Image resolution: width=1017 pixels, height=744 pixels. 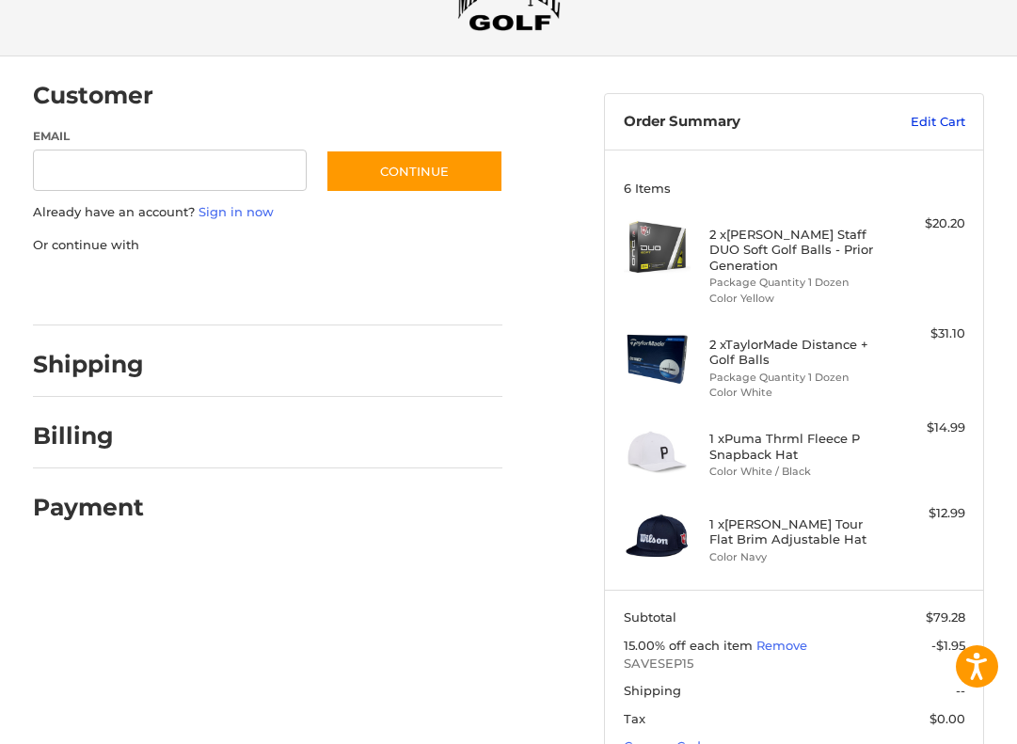 I want to click on a: Edit Cart, so click(x=910, y=122).